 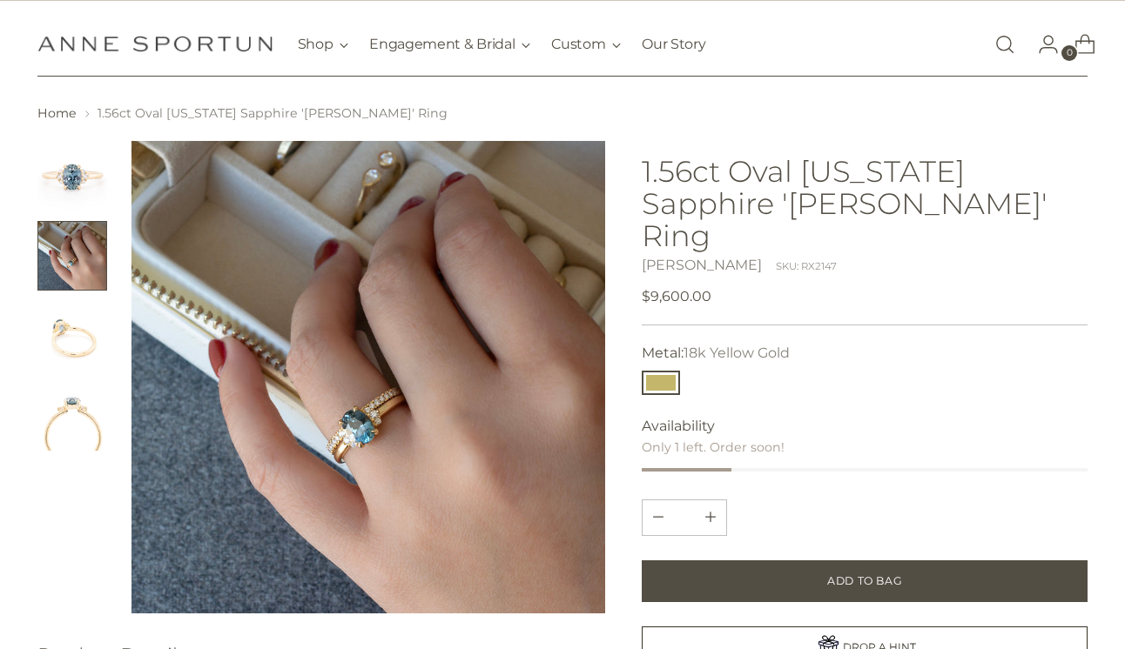 What do you see at coordinates (710, 518) in the screenshot?
I see `button: Subtract product quantity` at bounding box center [710, 518].